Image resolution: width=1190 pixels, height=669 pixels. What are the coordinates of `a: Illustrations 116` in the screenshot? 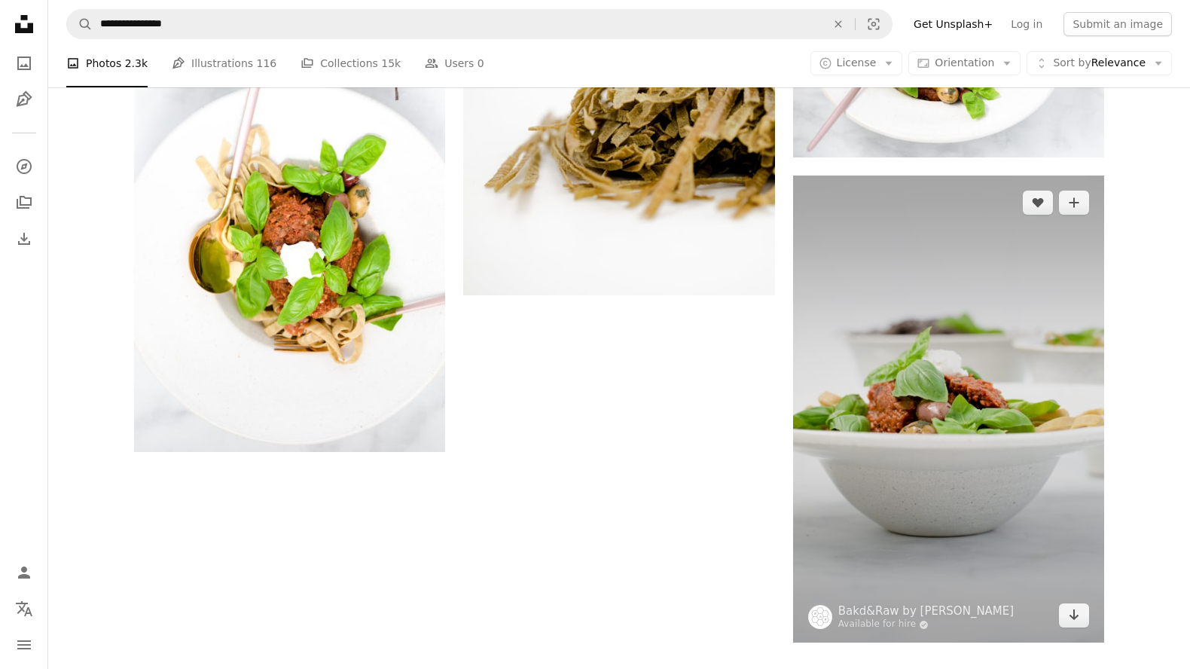 It's located at (224, 63).